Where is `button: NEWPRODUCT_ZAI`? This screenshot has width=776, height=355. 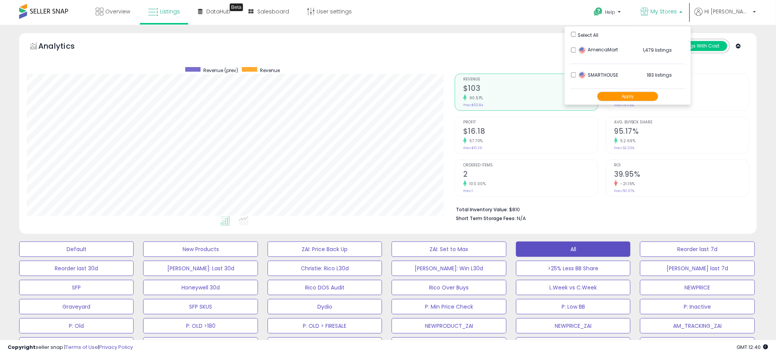
button: NEWPRODUCT_ZAI is located at coordinates (449, 326).